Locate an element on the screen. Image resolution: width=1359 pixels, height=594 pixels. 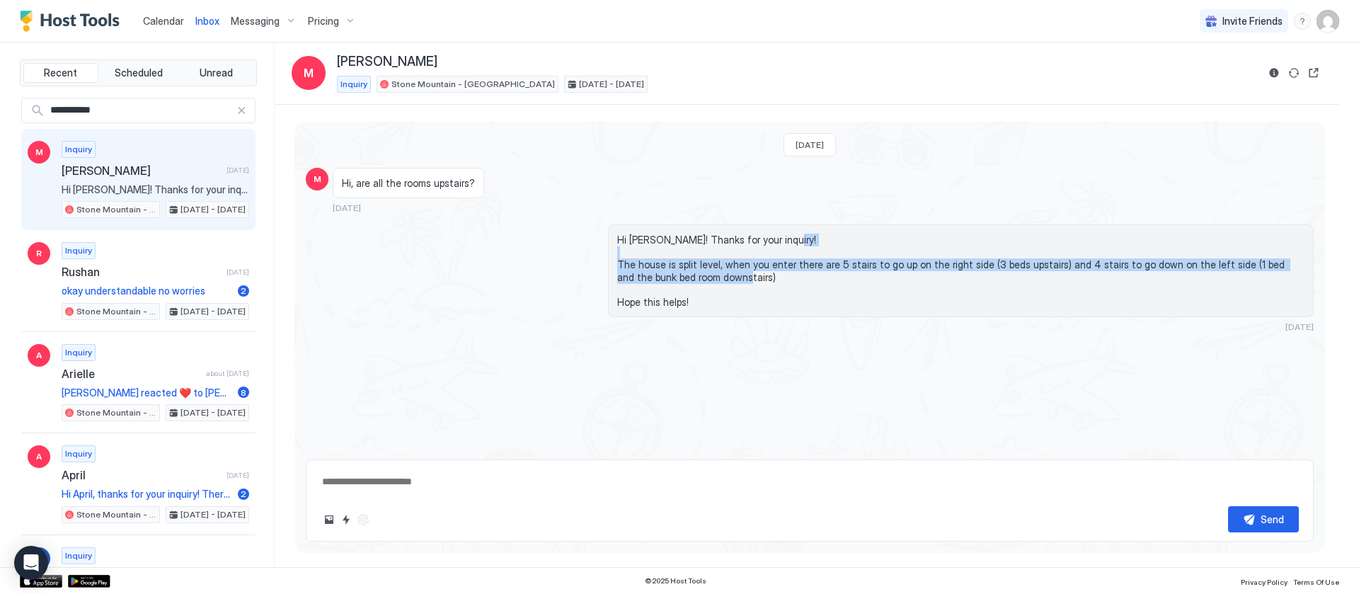
div: Host Tools Logo is located at coordinates (73, 21).